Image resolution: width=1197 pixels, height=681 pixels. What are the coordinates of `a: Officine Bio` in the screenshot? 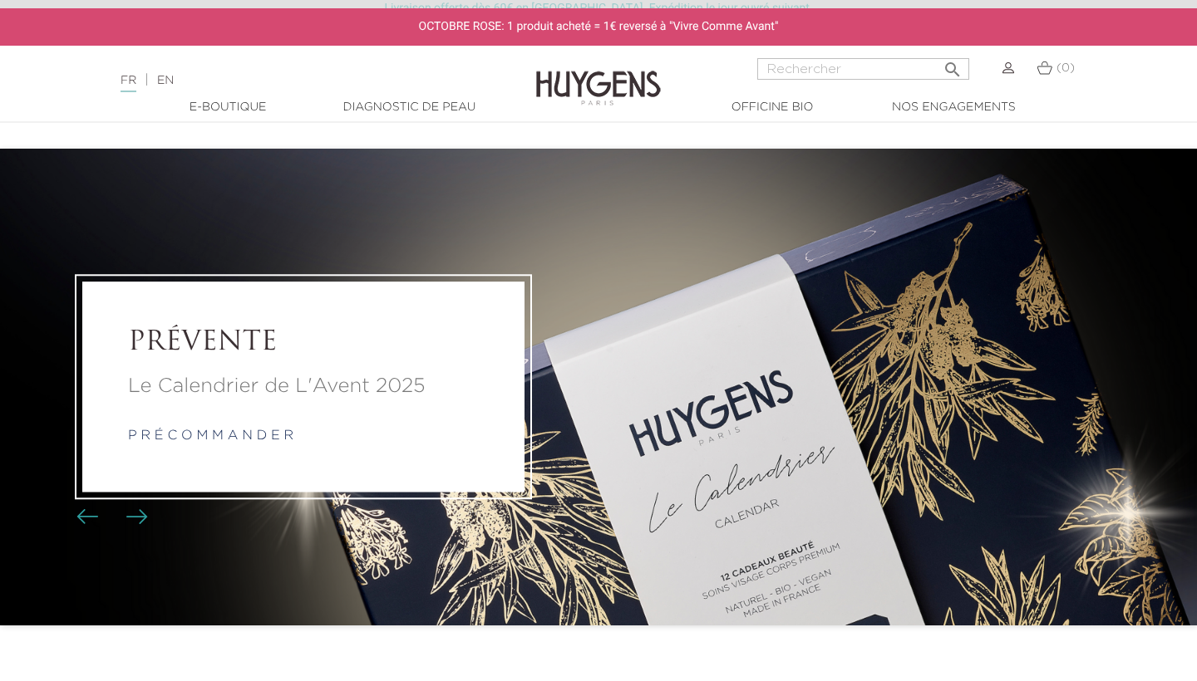 It's located at (772, 107).